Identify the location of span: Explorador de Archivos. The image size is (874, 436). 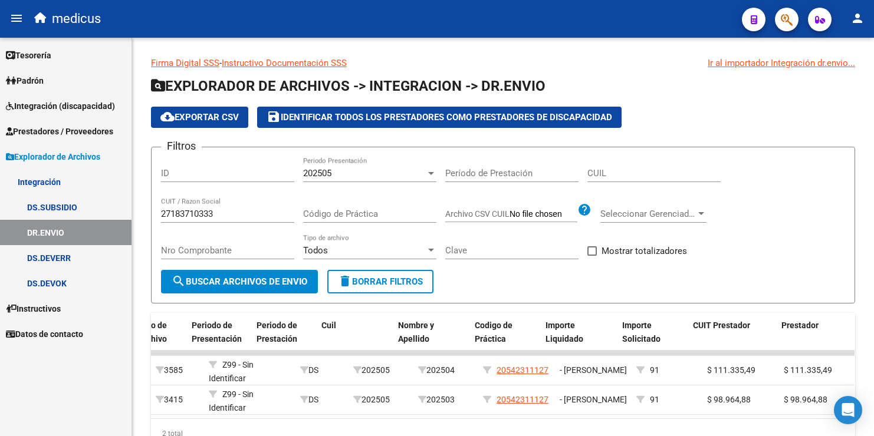
(53, 157).